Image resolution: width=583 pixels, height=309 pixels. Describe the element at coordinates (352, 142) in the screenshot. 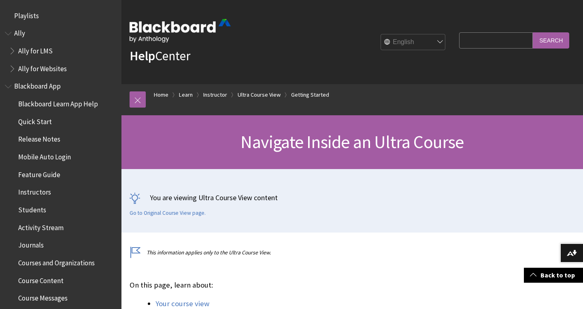

I see `span: Navigate Inside an Ultra Course` at that location.